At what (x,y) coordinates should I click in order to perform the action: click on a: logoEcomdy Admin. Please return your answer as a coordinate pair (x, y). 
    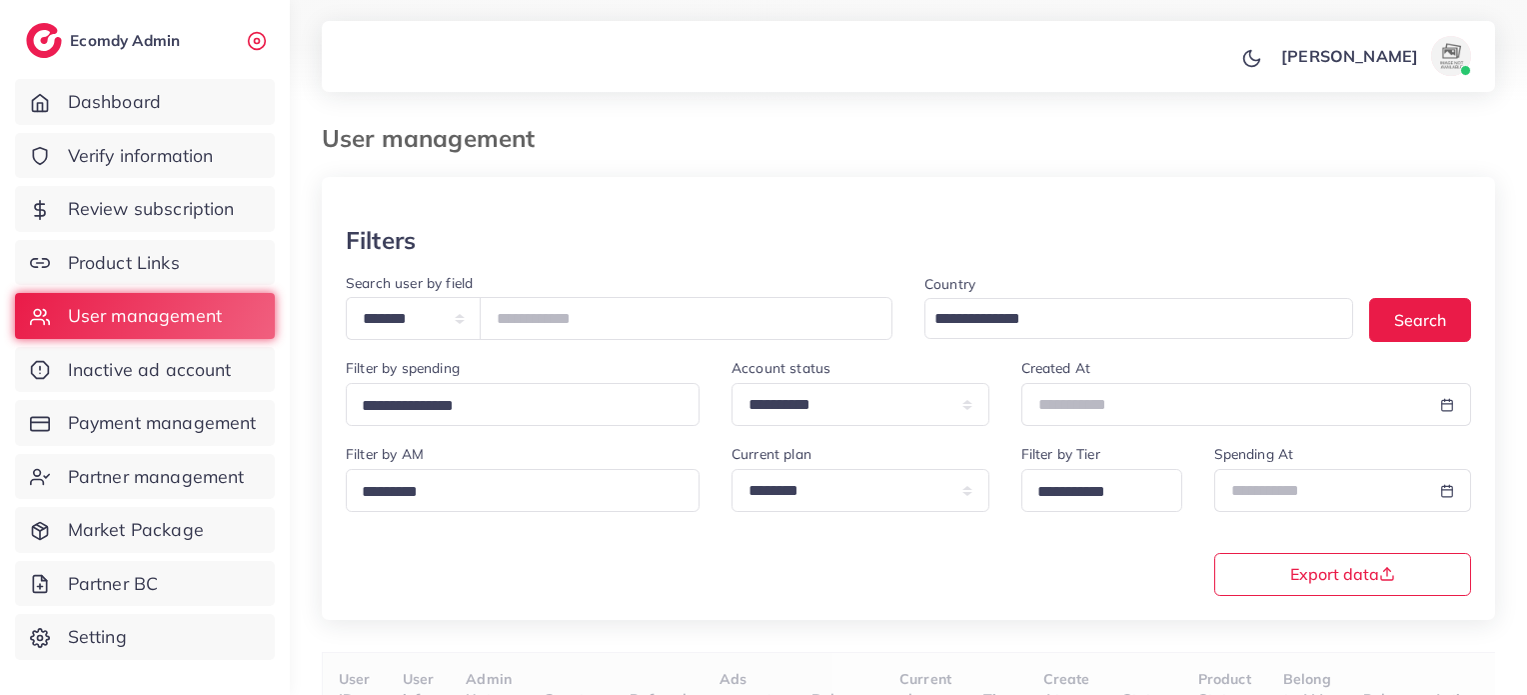
    Looking at the image, I should click on (105, 40).